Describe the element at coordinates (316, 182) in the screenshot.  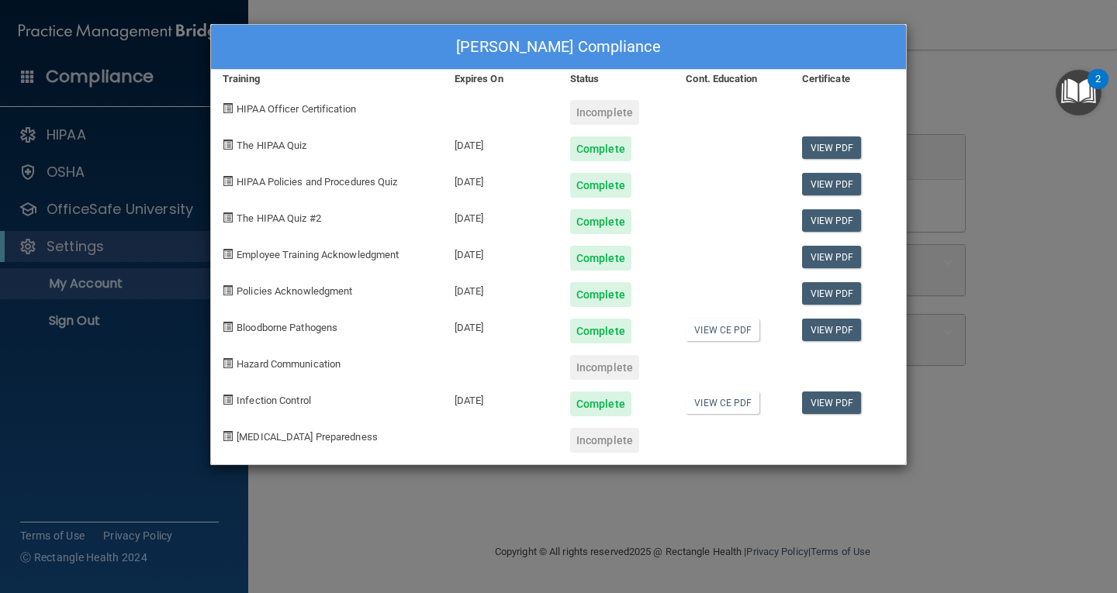
I see `span: HIPAA Policies and Procedures Quiz` at that location.